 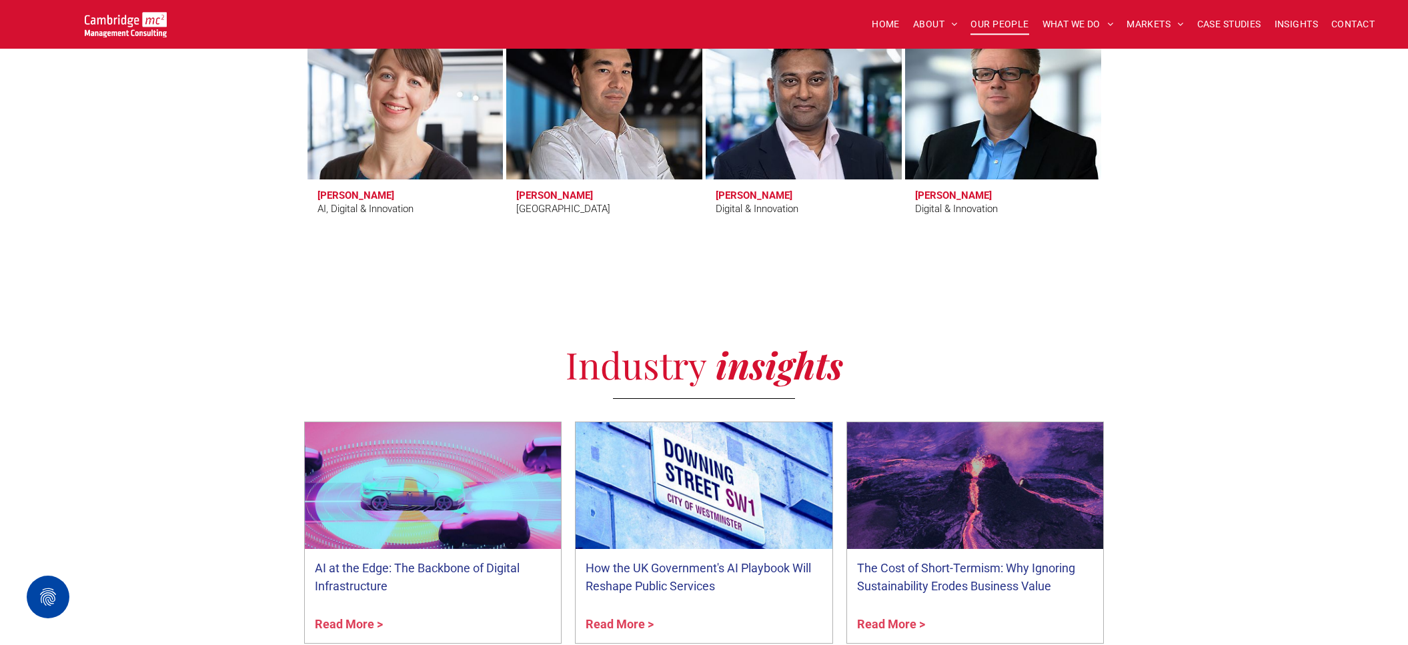 I want to click on div: AI, Digital & Innovation, so click(x=365, y=209).